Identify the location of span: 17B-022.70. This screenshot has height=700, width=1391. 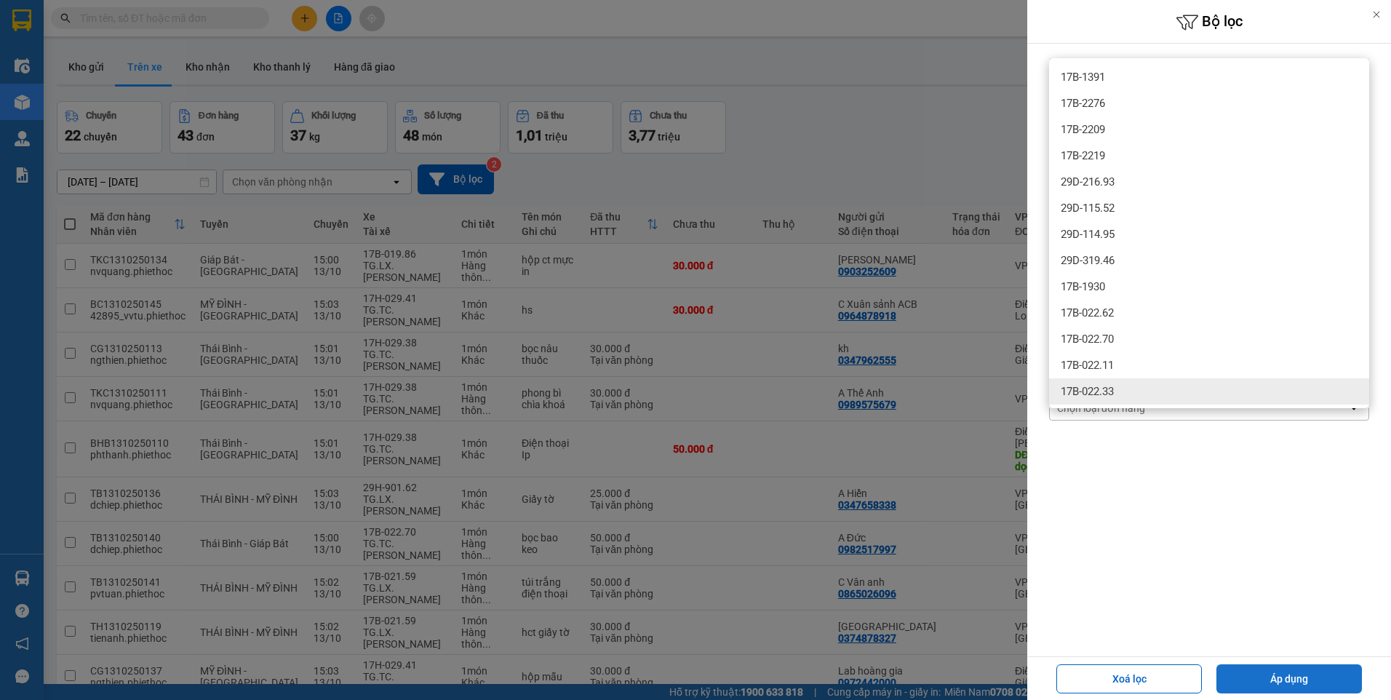
(1087, 339).